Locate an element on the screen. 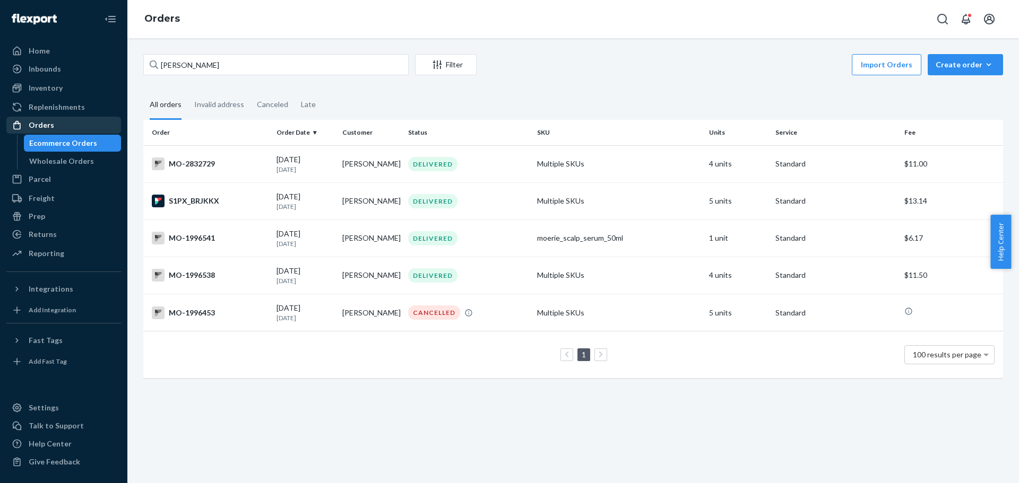  td: $11.00 is located at coordinates (951, 164).